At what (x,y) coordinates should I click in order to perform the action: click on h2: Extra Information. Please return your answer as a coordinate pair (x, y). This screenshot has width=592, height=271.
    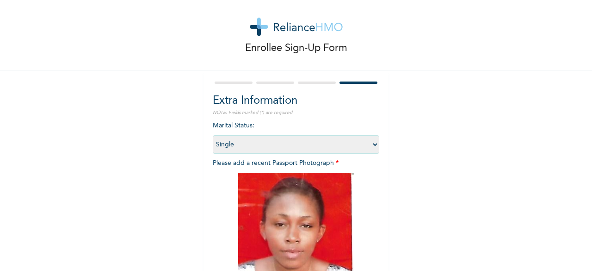
    Looking at the image, I should click on (296, 101).